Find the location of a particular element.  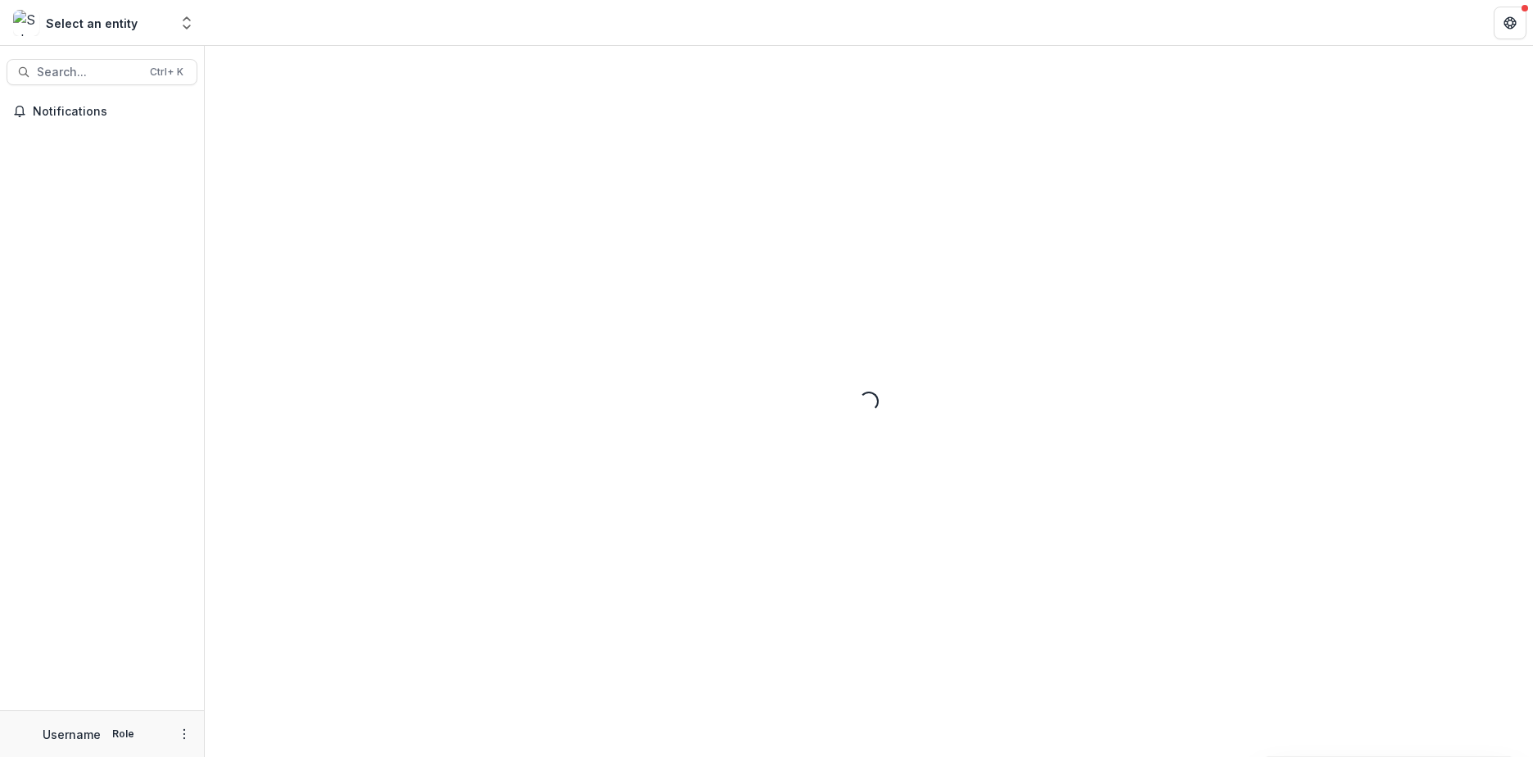

div: Ctrl + K is located at coordinates (166, 72).